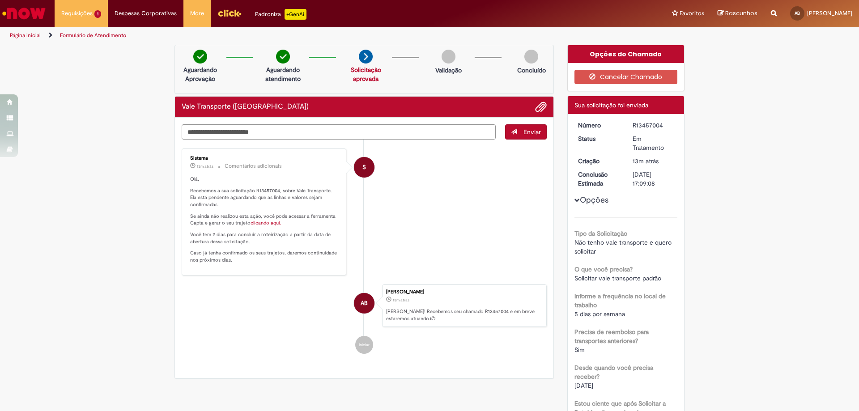  I want to click on a: Solicitação aprovada, so click(366, 74).